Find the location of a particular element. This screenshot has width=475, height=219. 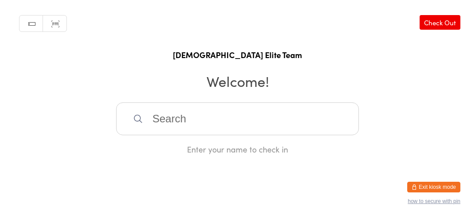

button: Exit kiosk mode is located at coordinates (434, 187).